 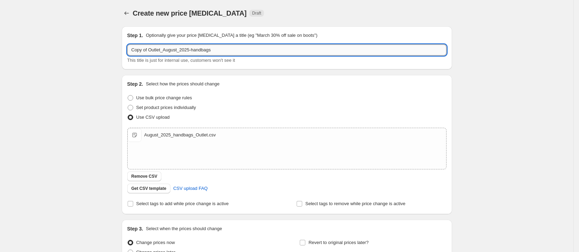 I want to click on span: Draft, so click(x=257, y=13).